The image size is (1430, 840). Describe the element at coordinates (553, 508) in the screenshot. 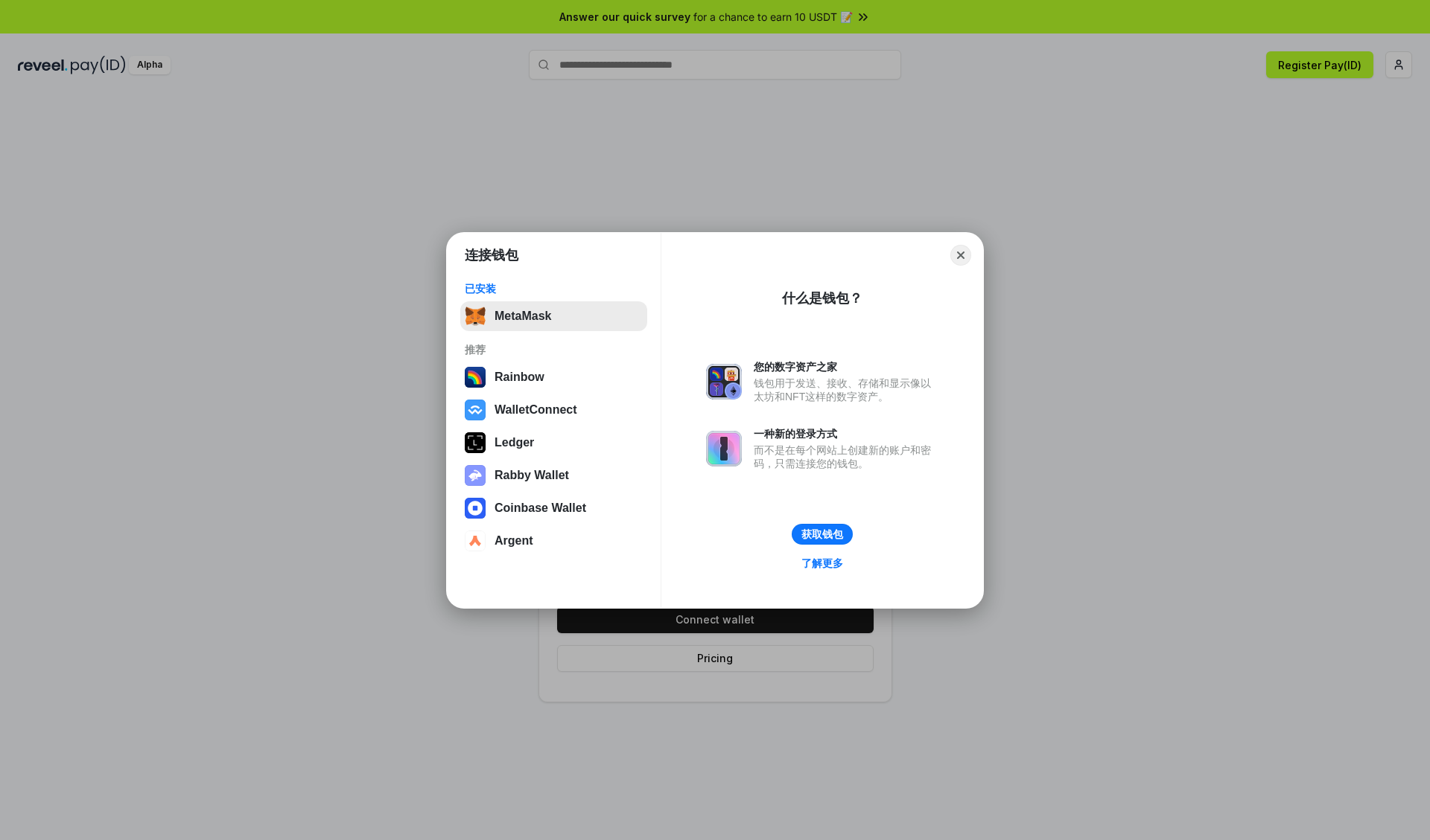

I see `button: Coinbase Wallet` at that location.